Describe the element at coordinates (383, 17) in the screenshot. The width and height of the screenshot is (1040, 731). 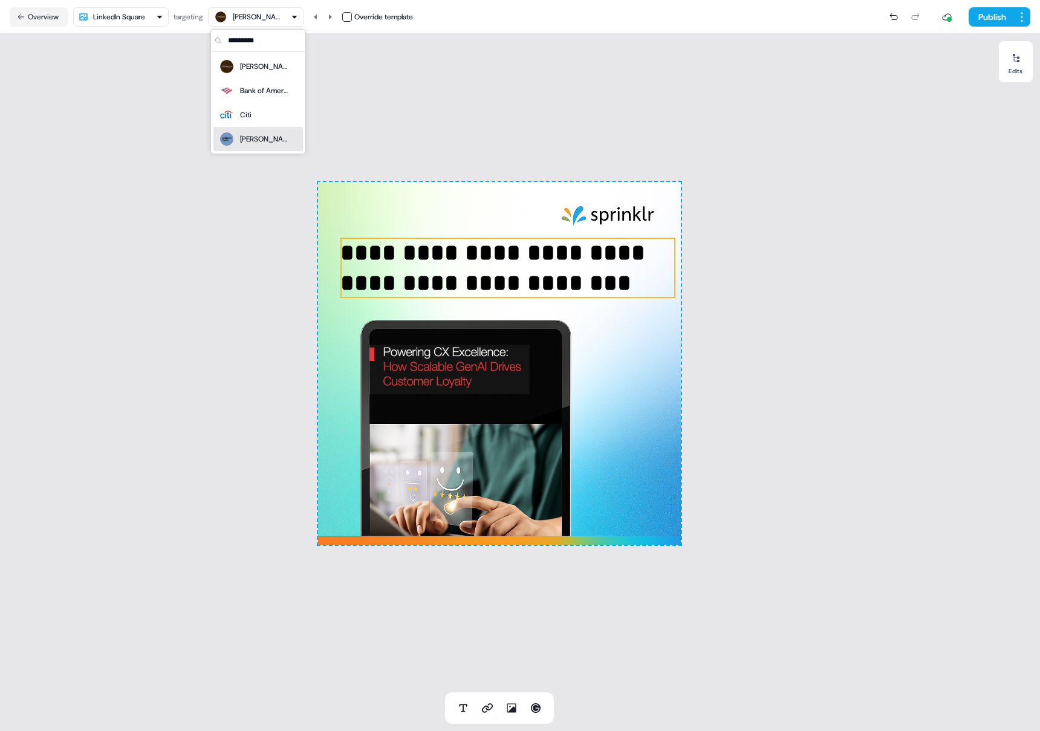
I see `div: Override template` at that location.